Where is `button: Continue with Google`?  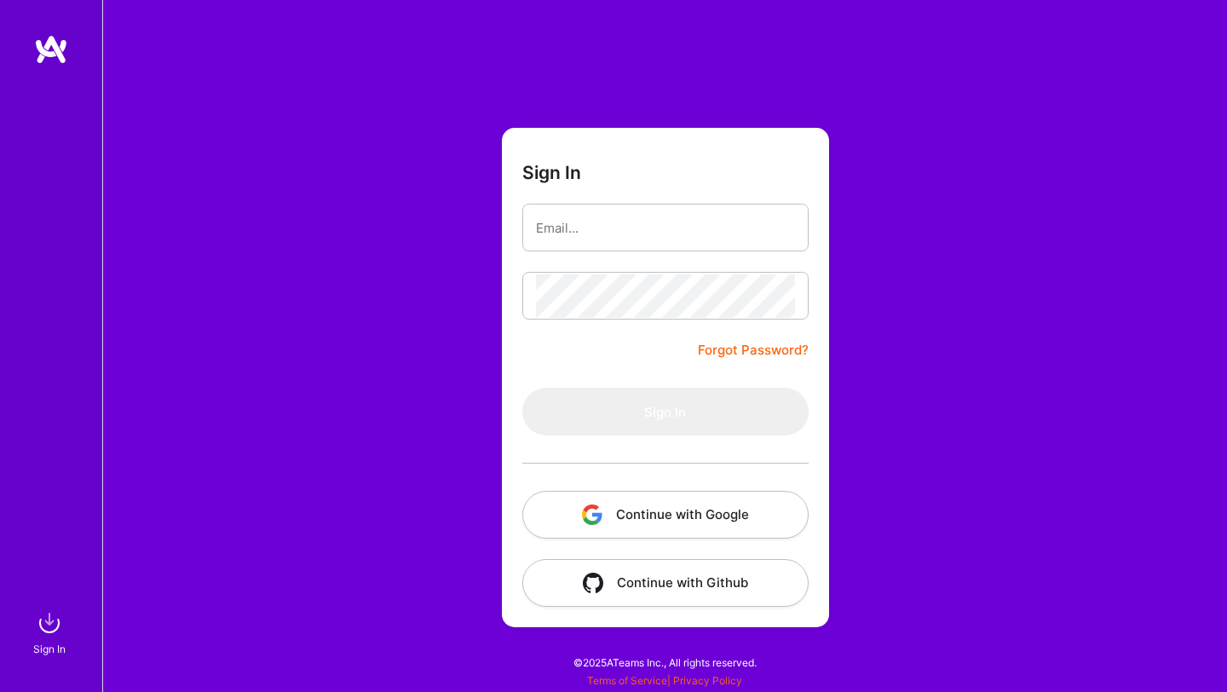
button: Continue with Google is located at coordinates (666, 515).